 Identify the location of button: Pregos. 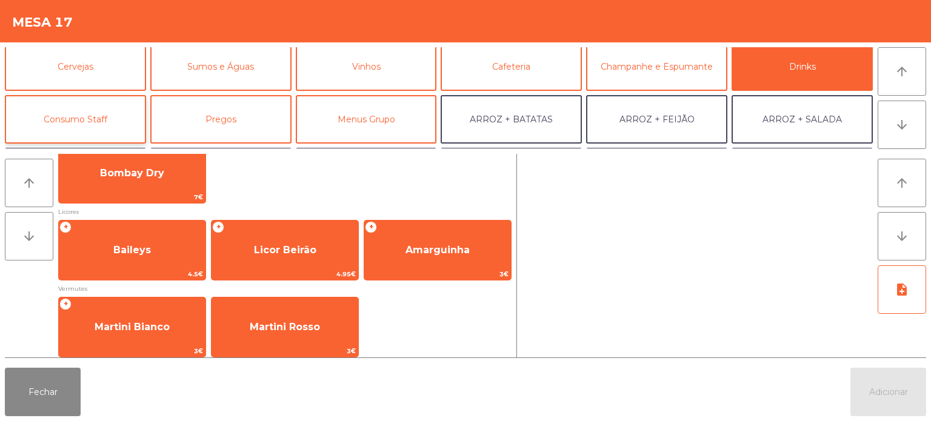
(221, 119).